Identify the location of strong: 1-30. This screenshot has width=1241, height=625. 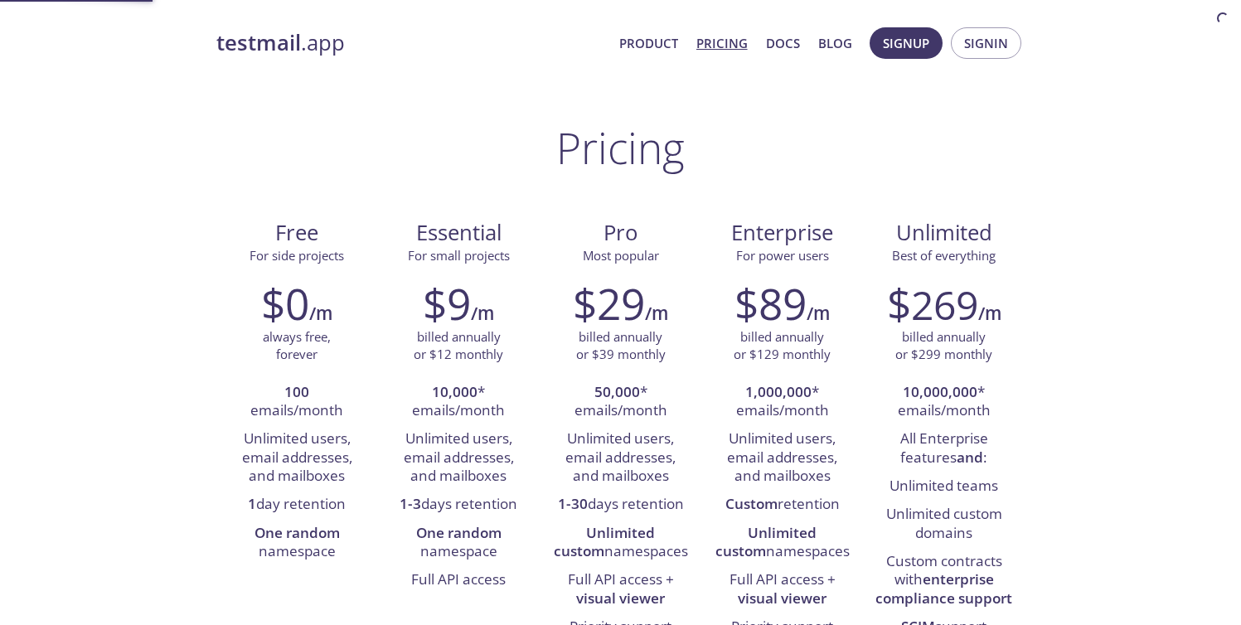
(573, 503).